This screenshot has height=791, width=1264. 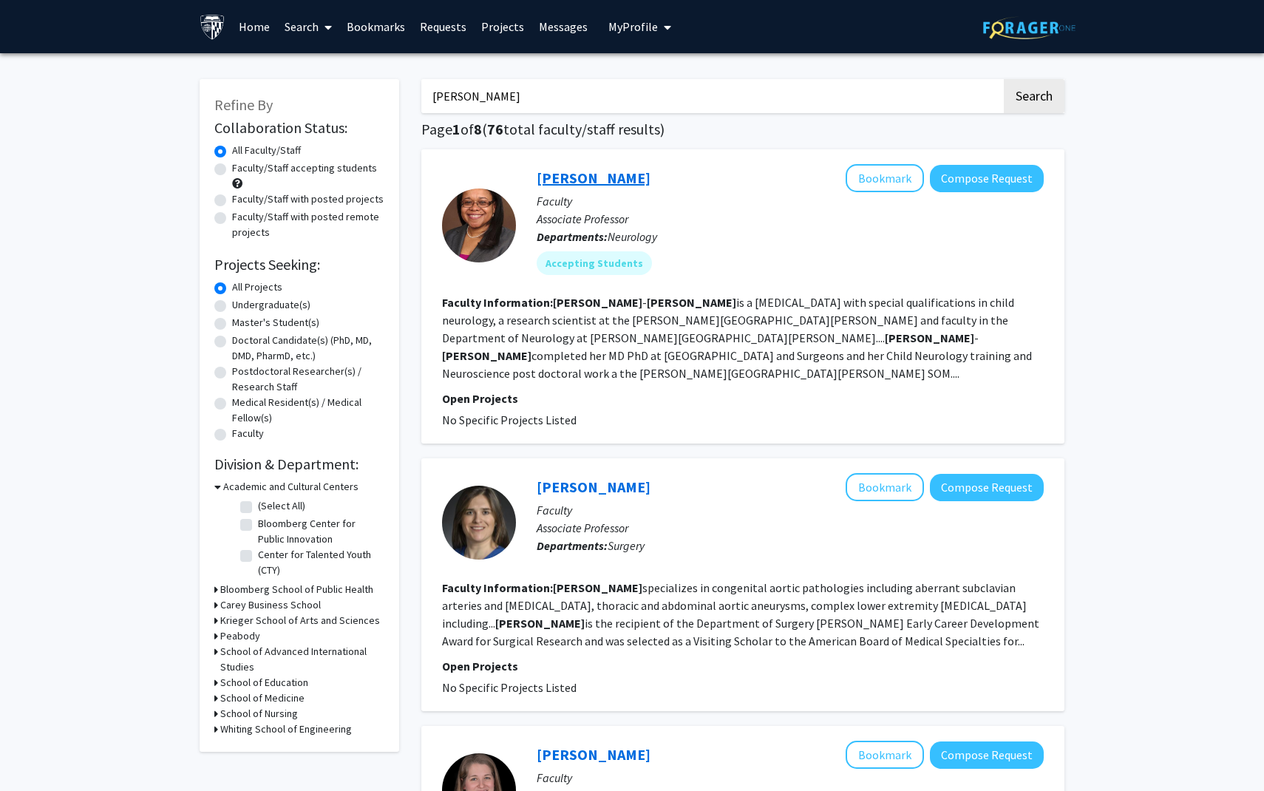 I want to click on img: Johns Hopkins University Logo, so click(x=212, y=27).